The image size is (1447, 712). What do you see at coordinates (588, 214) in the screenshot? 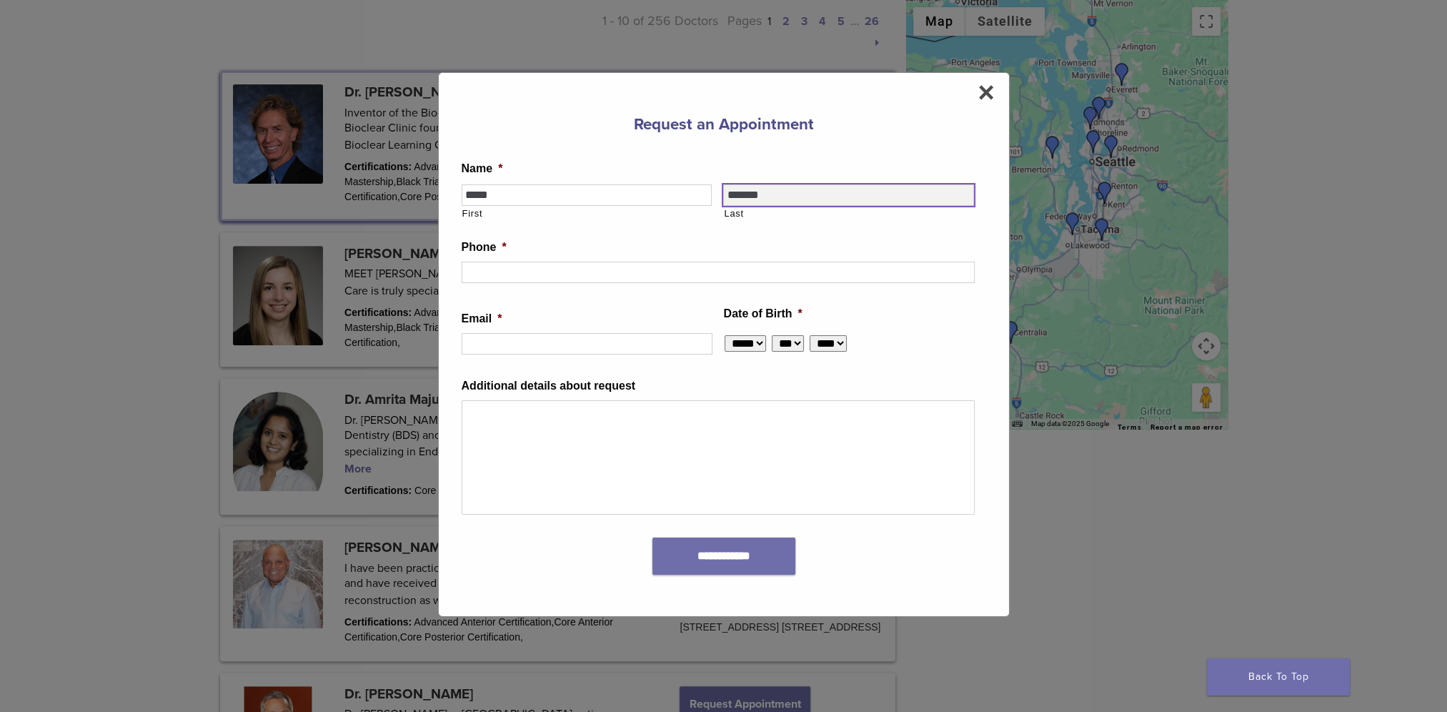
I see `label: First` at bounding box center [588, 214].